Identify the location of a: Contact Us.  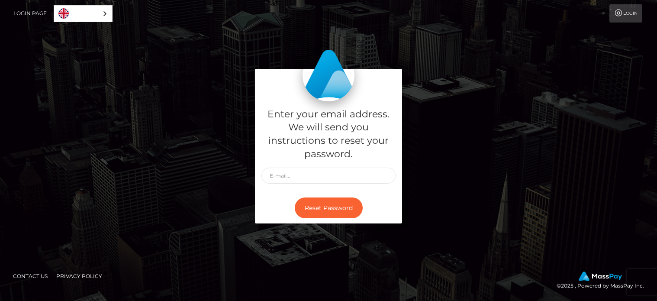
(30, 276).